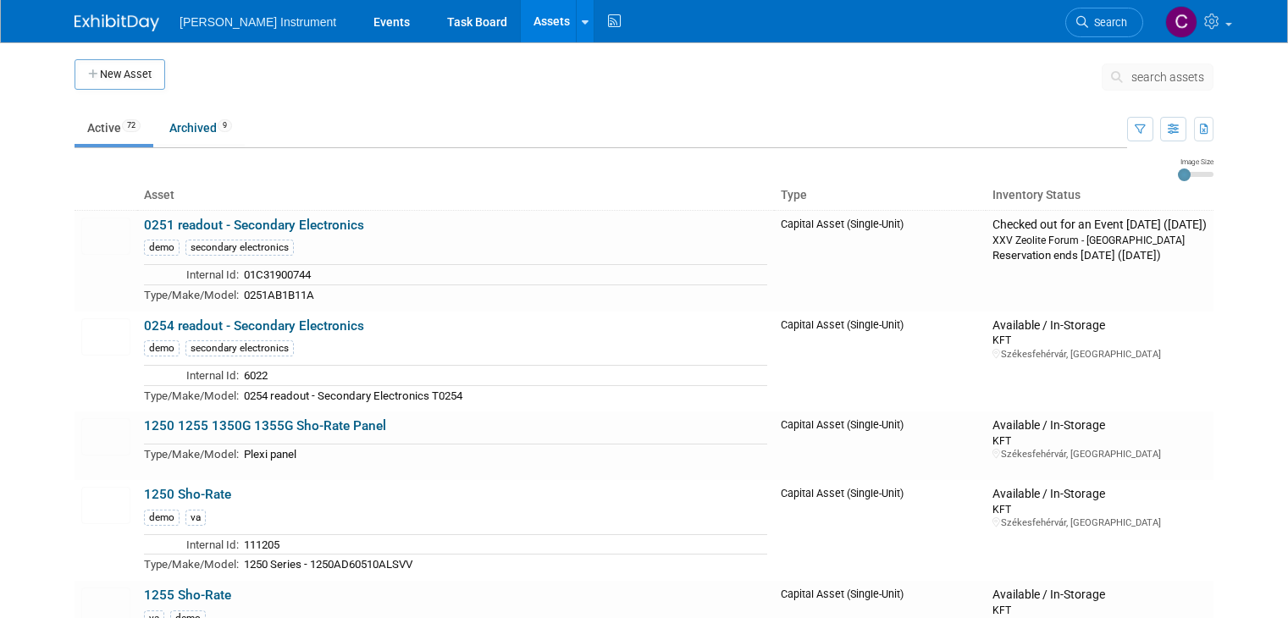 This screenshot has width=1288, height=618. What do you see at coordinates (503, 453) in the screenshot?
I see `td: Plexi panel` at bounding box center [503, 453].